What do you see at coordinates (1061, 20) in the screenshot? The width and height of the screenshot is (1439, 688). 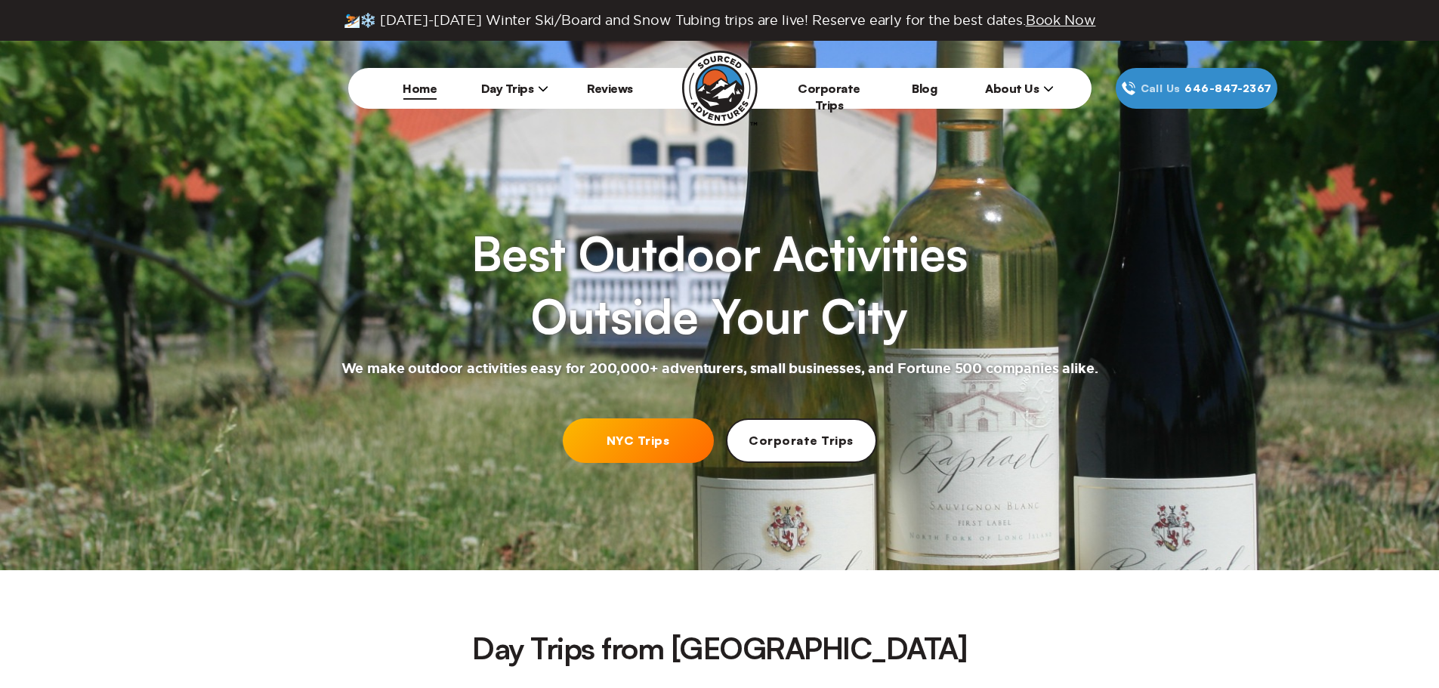 I see `span: Book Now` at bounding box center [1061, 20].